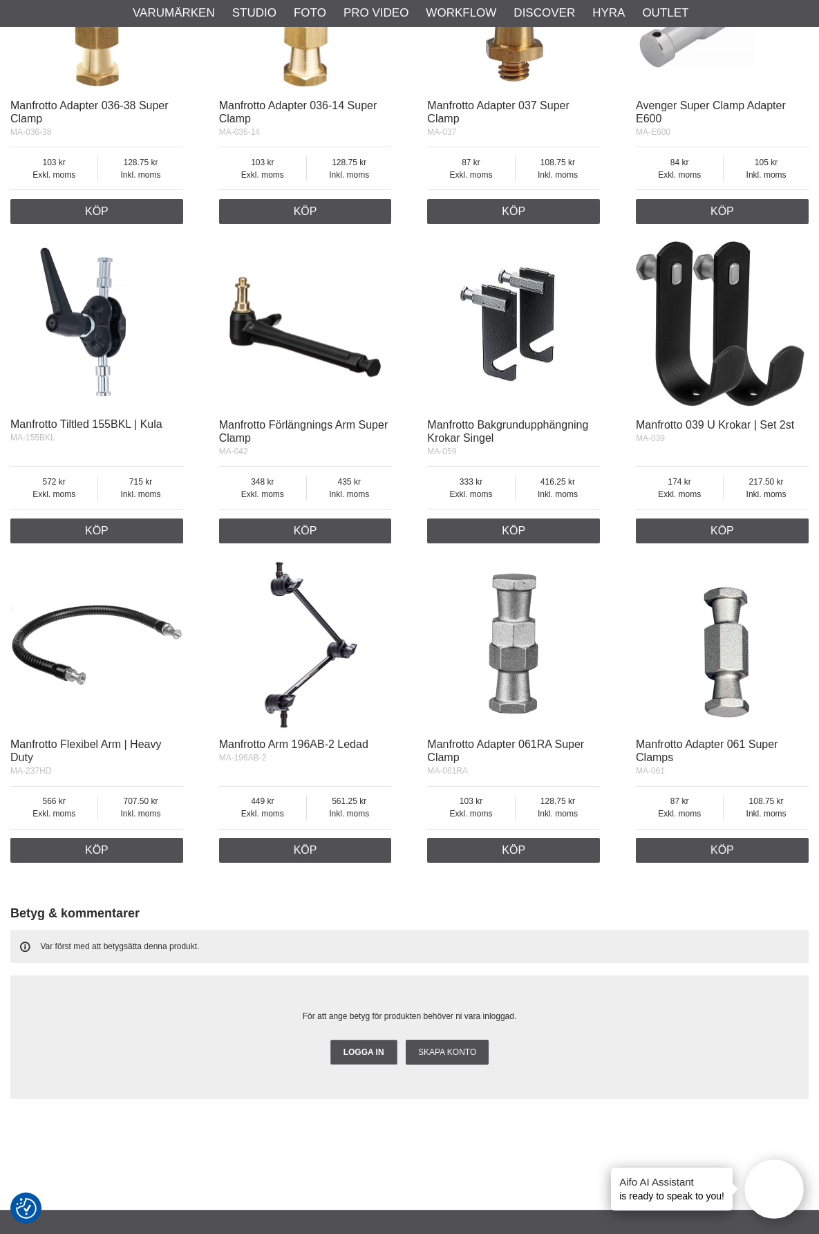 The height and width of the screenshot is (1234, 819). Describe the element at coordinates (514, 324) in the screenshot. I see `img: Manfrotto Bakgrundupphängning Krokar Singel` at that location.